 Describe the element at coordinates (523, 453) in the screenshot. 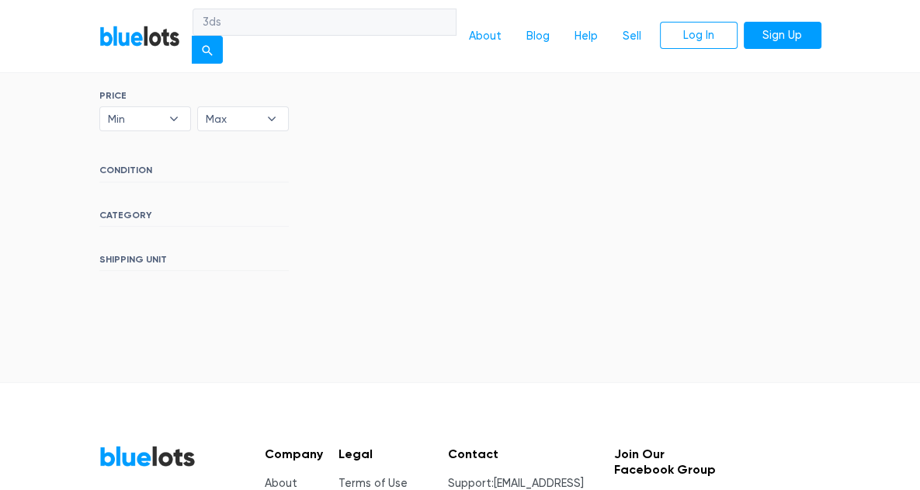

I see `h5: Contact` at that location.